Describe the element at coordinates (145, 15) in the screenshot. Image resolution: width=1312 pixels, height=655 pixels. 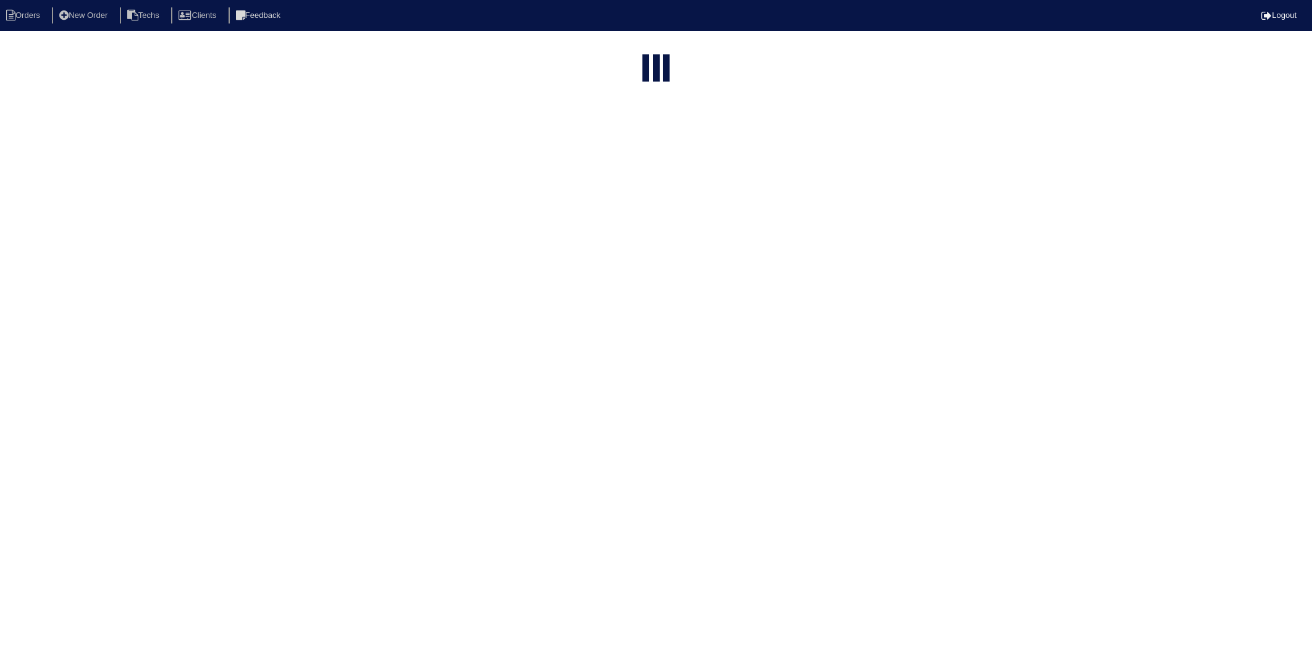
I see `li: Techs` at that location.